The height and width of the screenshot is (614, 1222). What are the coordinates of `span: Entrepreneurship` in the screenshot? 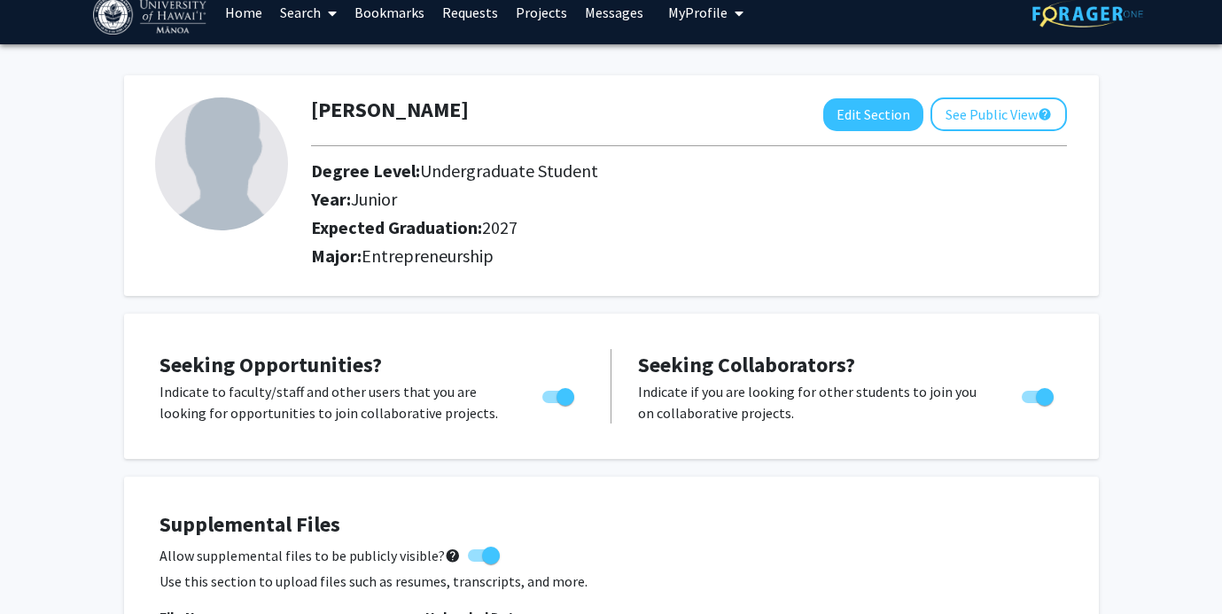 It's located at (427, 255).